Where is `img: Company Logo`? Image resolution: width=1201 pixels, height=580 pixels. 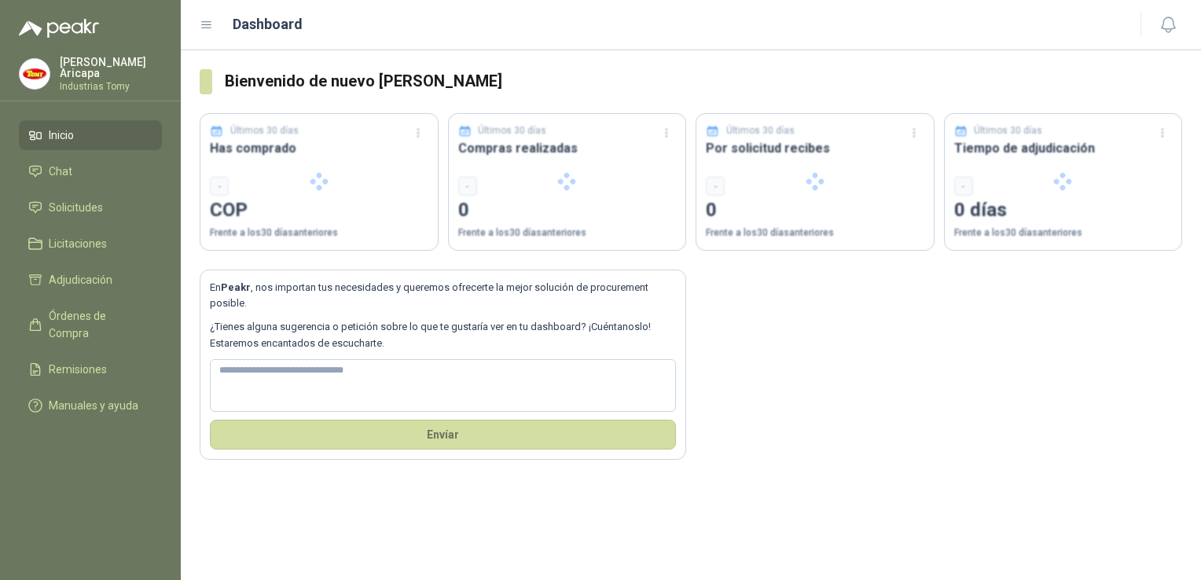 img: Company Logo is located at coordinates (35, 74).